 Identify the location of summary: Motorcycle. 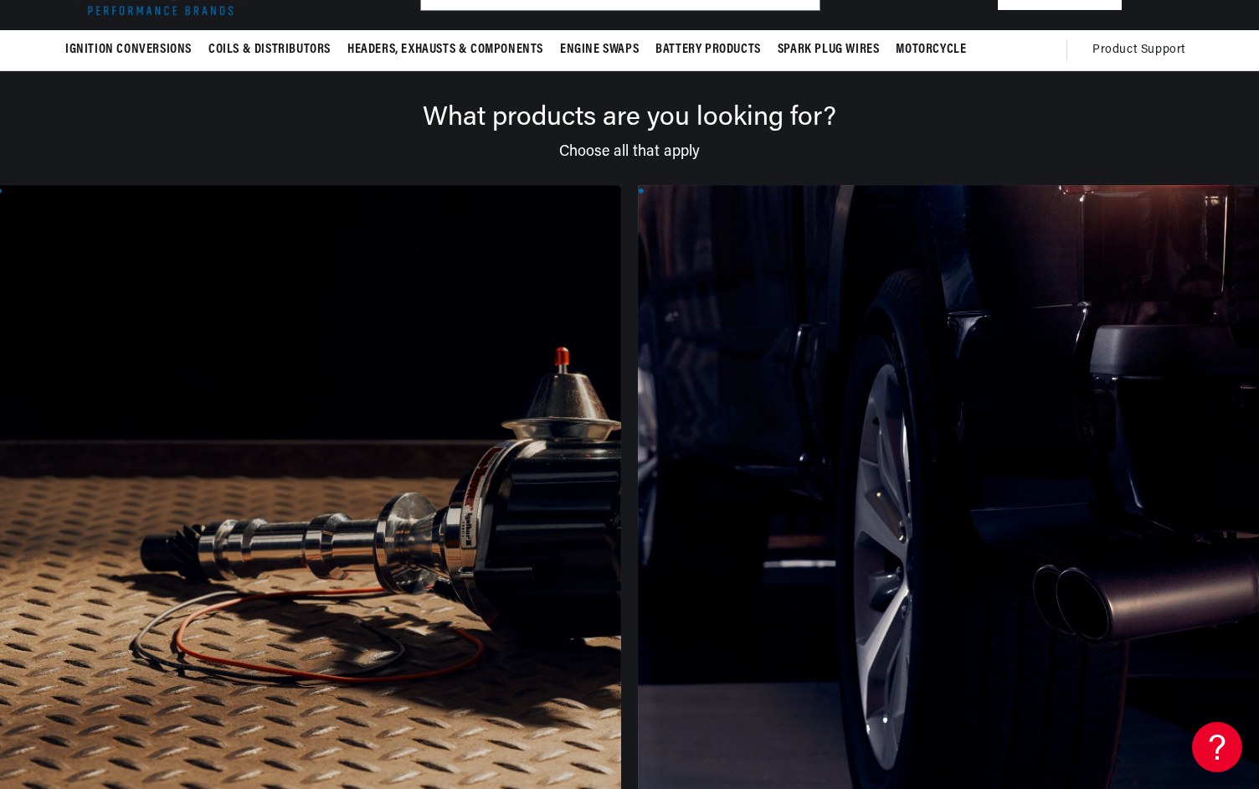
(931, 49).